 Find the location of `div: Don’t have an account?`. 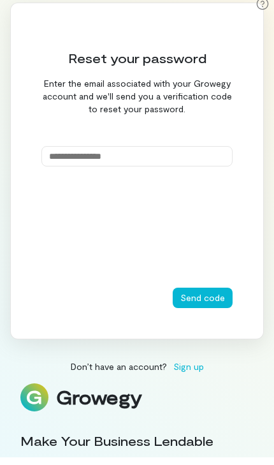

div: Don’t have an account? is located at coordinates (137, 374).